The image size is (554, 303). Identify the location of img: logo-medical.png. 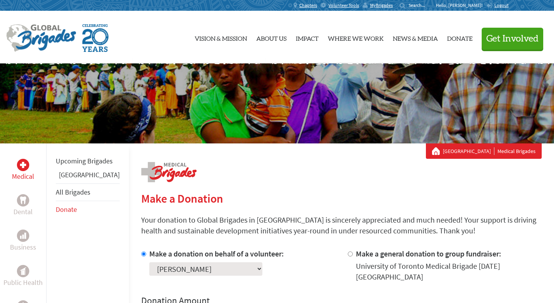
(169, 172).